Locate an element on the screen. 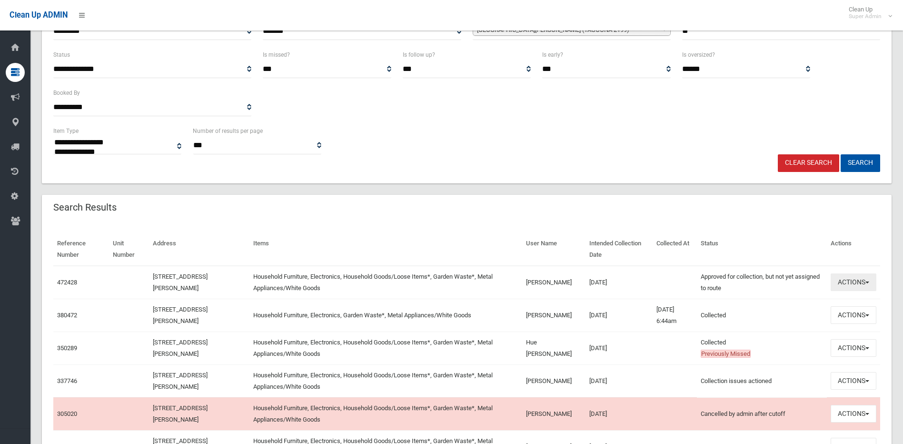  th: Items is located at coordinates (386, 249).